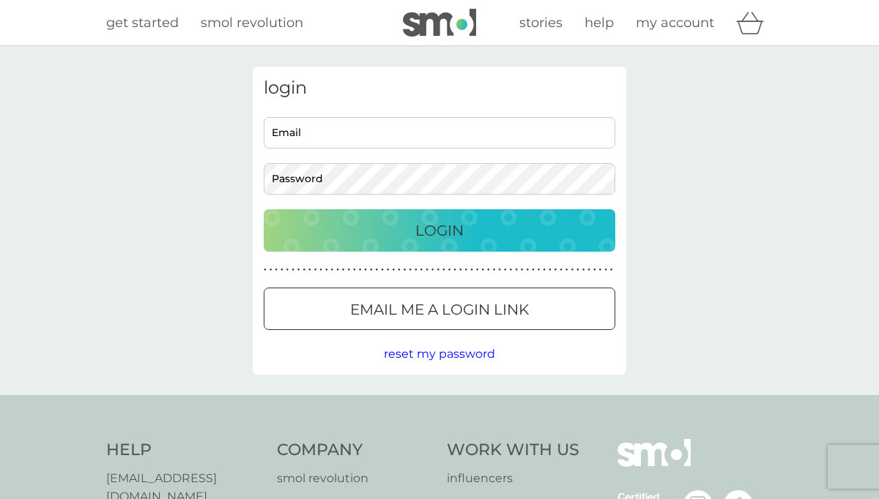  I want to click on span: my account, so click(675, 23).